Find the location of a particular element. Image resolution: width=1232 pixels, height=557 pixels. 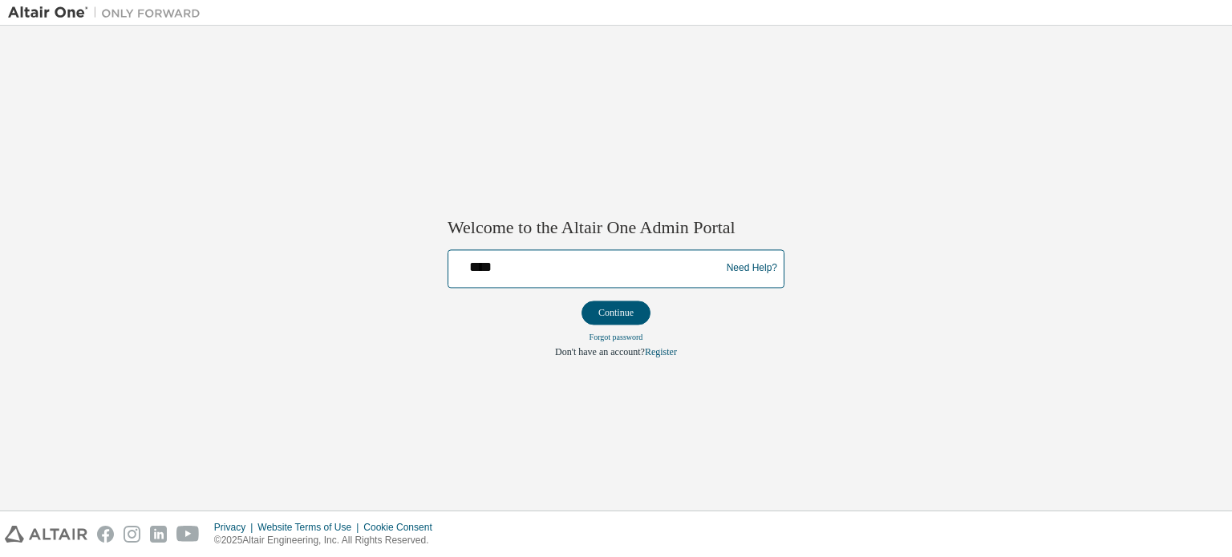

a: Register is located at coordinates (661, 352).